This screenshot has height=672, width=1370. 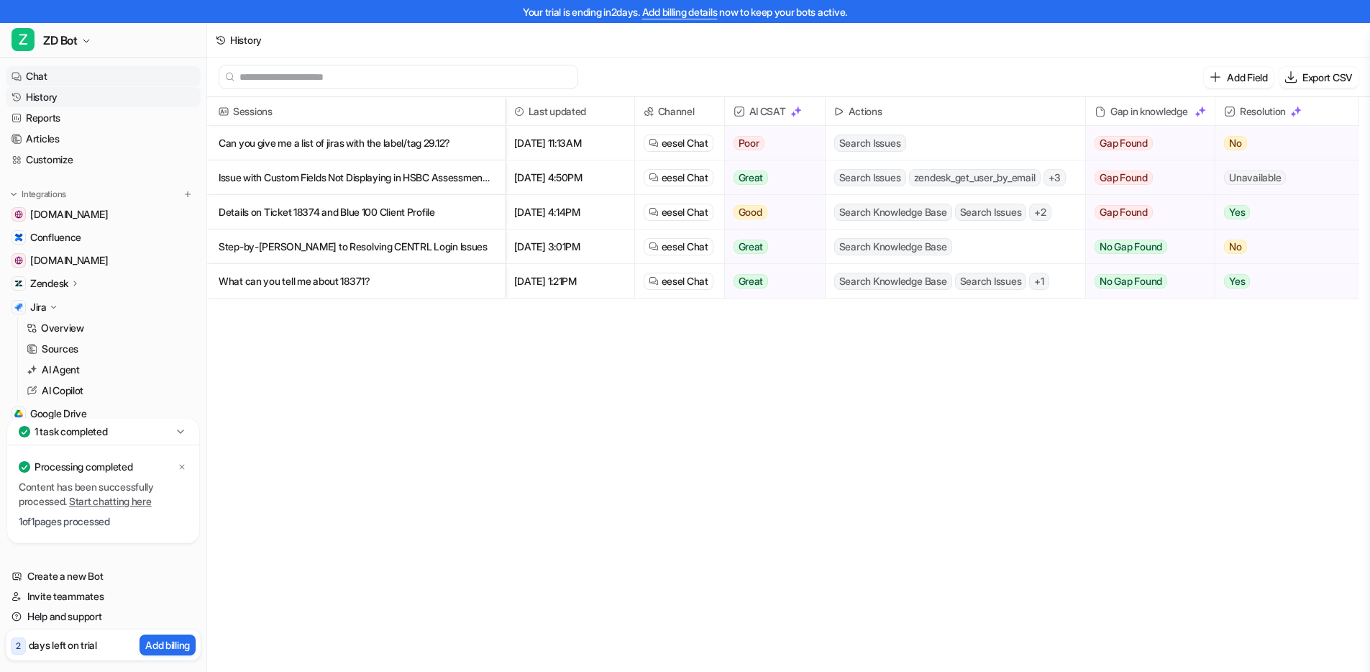 What do you see at coordinates (974, 178) in the screenshot?
I see `span: zendesk_get_user_by_email` at bounding box center [974, 178].